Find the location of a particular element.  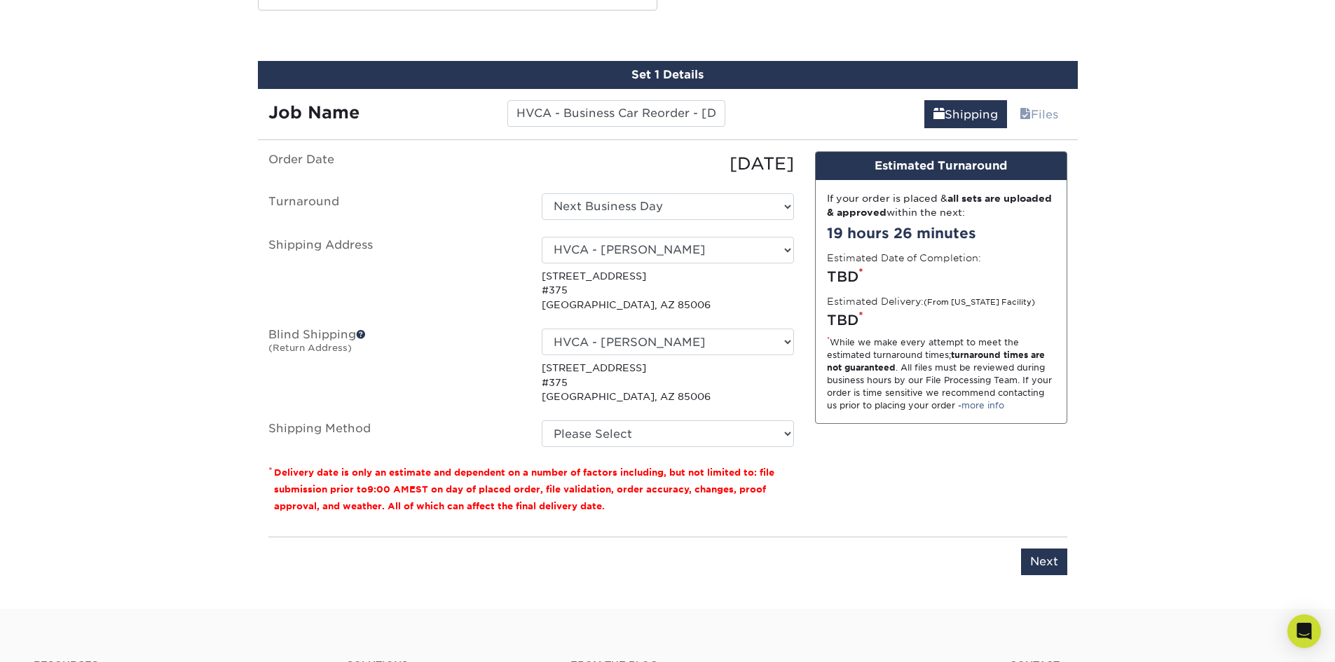

div: Open Intercom Messenger is located at coordinates (1304, 631).